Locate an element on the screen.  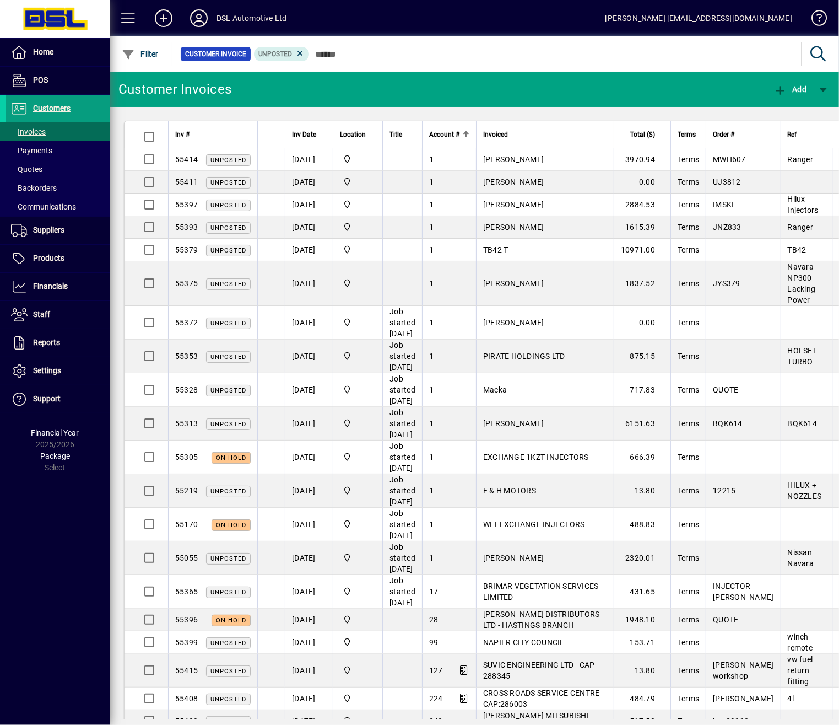
span: Support is located at coordinates (47, 398).